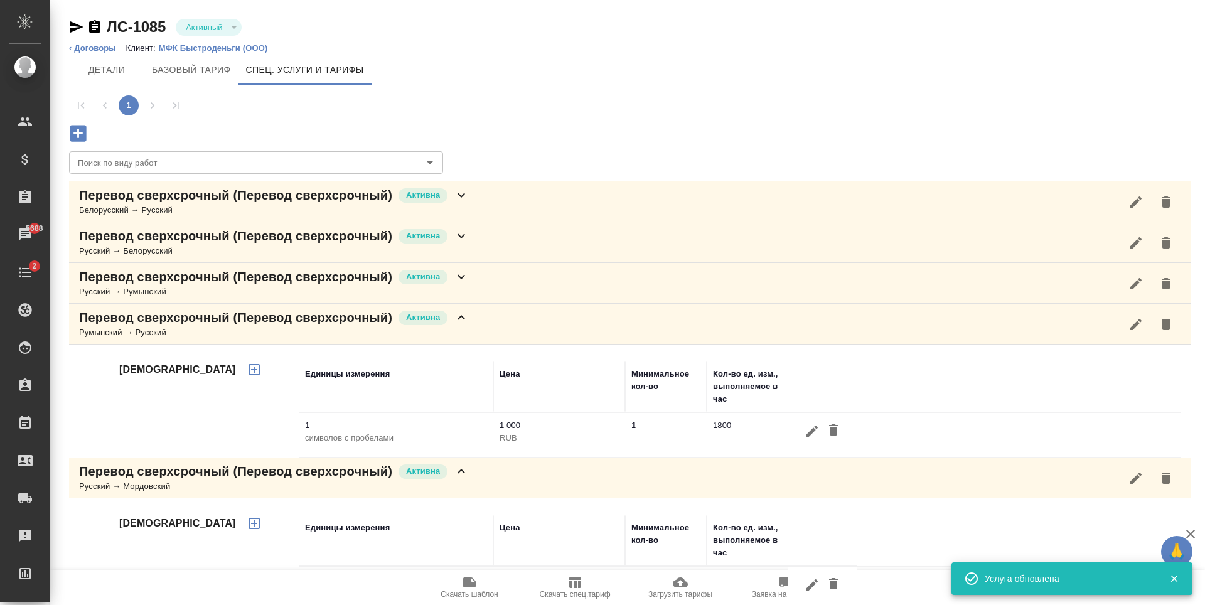  Describe the element at coordinates (575, 594) in the screenshot. I see `span: Скачать спец.тариф` at that location.